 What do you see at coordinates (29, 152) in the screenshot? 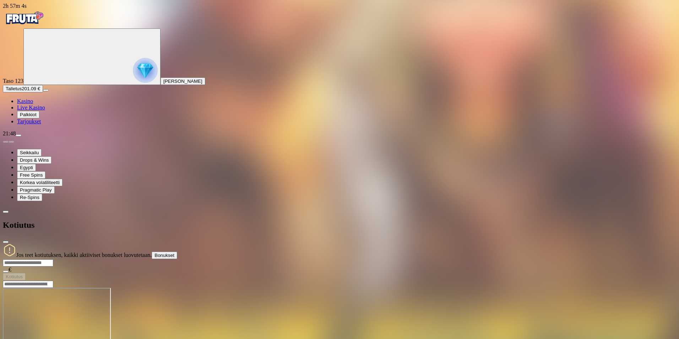
I see `button: Seikkailu` at bounding box center [29, 152].